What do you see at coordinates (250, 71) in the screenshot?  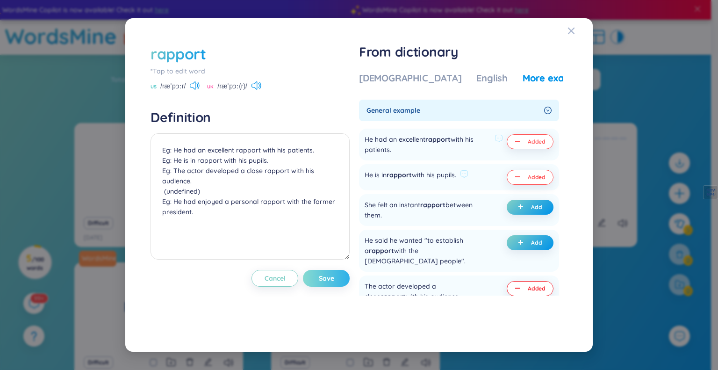 I see `div: *Tap to edit word` at bounding box center [250, 71].